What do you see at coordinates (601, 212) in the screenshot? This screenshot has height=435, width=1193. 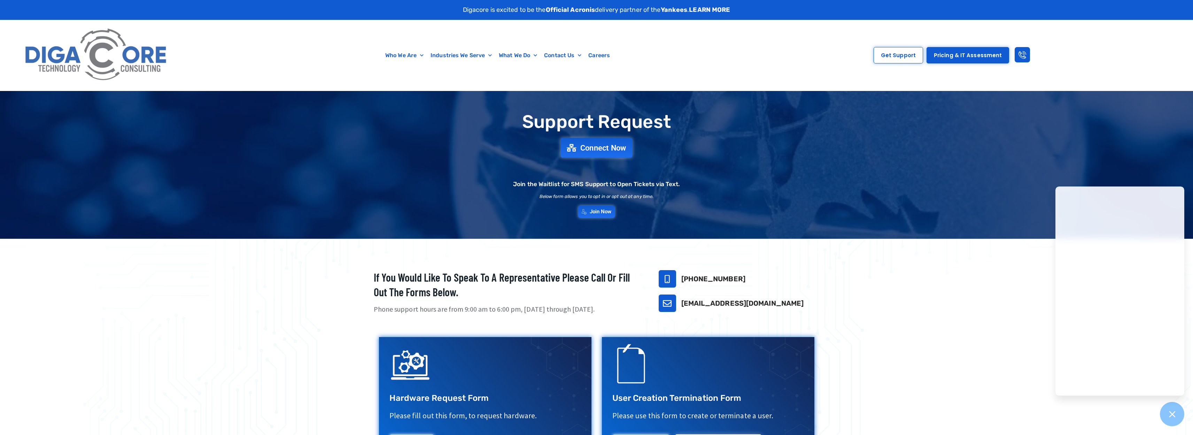 I see `span: Join Now` at bounding box center [601, 212].